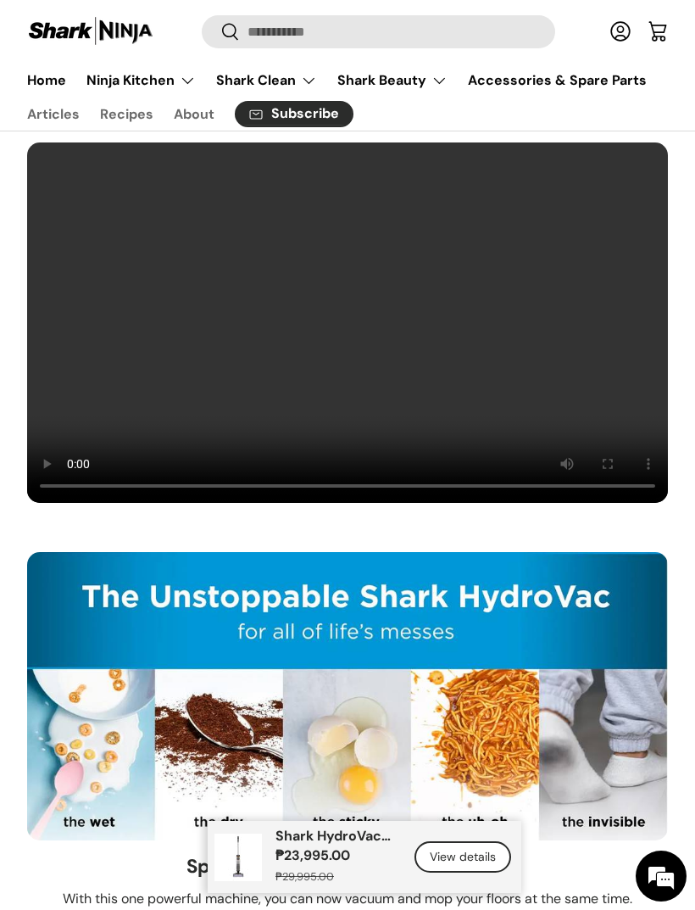 This screenshot has height=910, width=695. What do you see at coordinates (348, 866) in the screenshot?
I see `h3: Spend less time for more cleaning.​` at bounding box center [348, 866].